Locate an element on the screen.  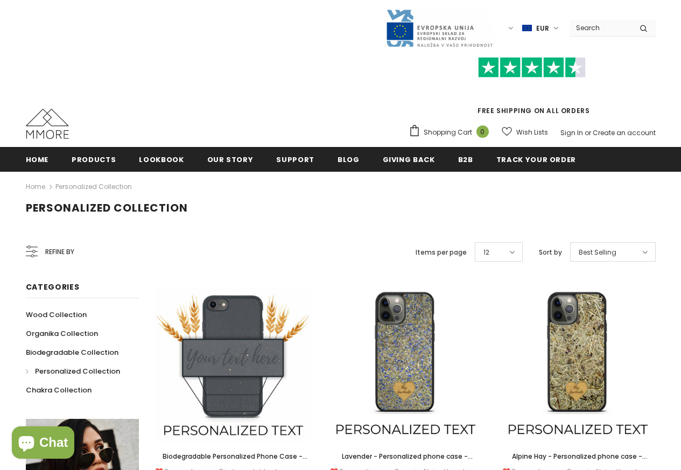
a: Chakra Collection is located at coordinates (59, 390).